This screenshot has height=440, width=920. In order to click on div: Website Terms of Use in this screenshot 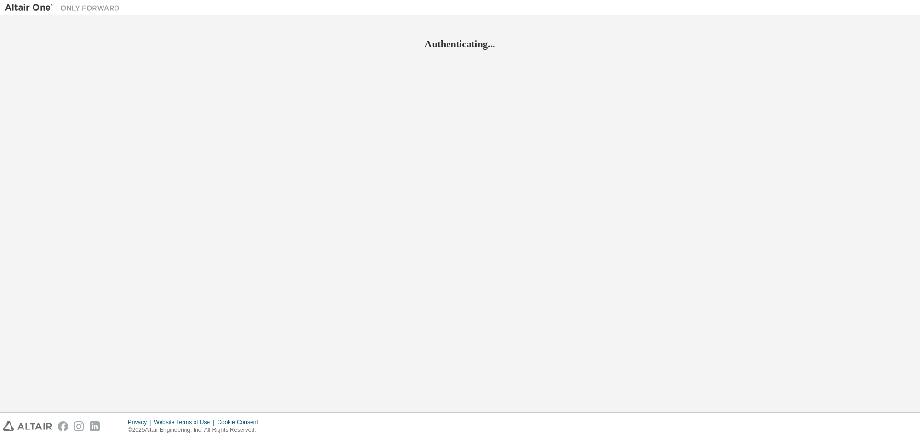, I will do `click(185, 423)`.